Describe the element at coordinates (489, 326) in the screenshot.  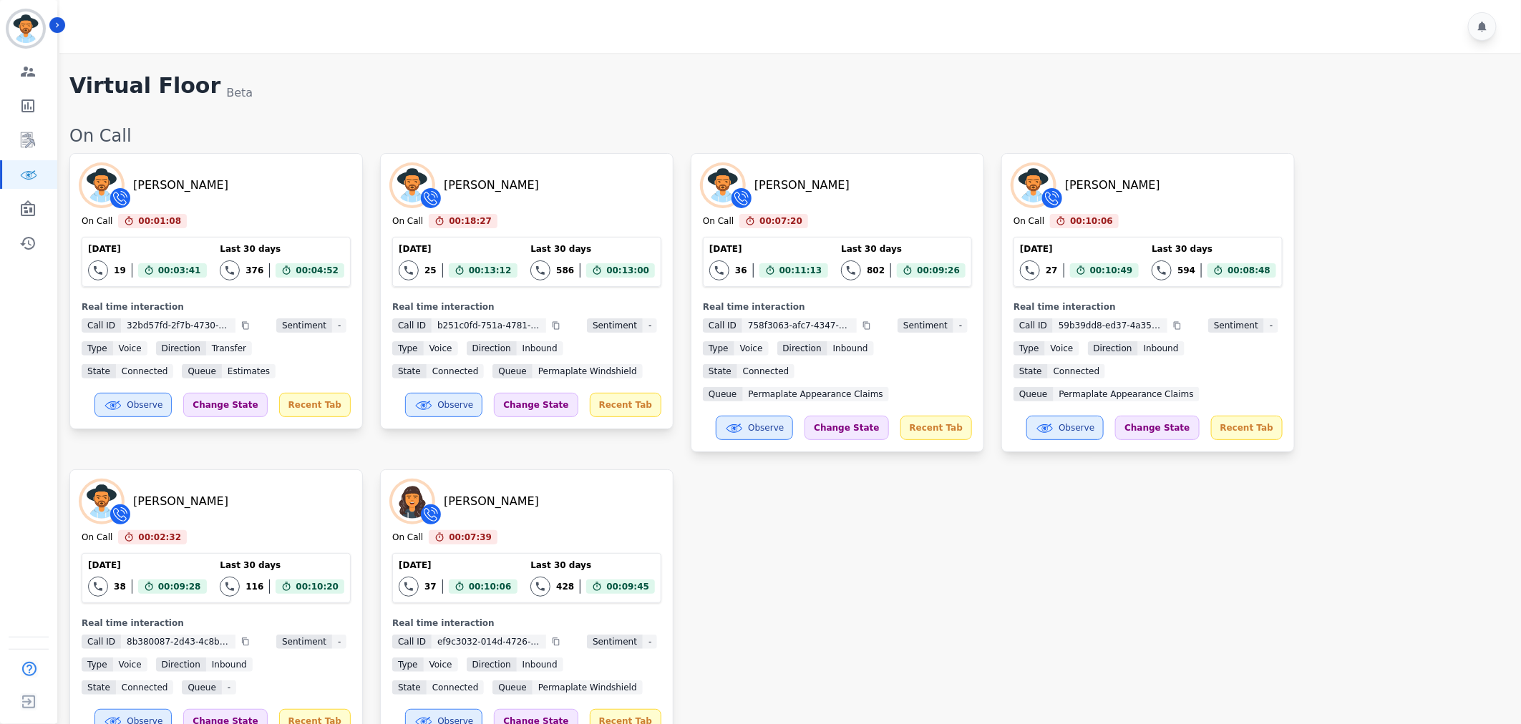
I see `span: b251c0fd-751a-4781-8959-5c491bb932e4` at that location.